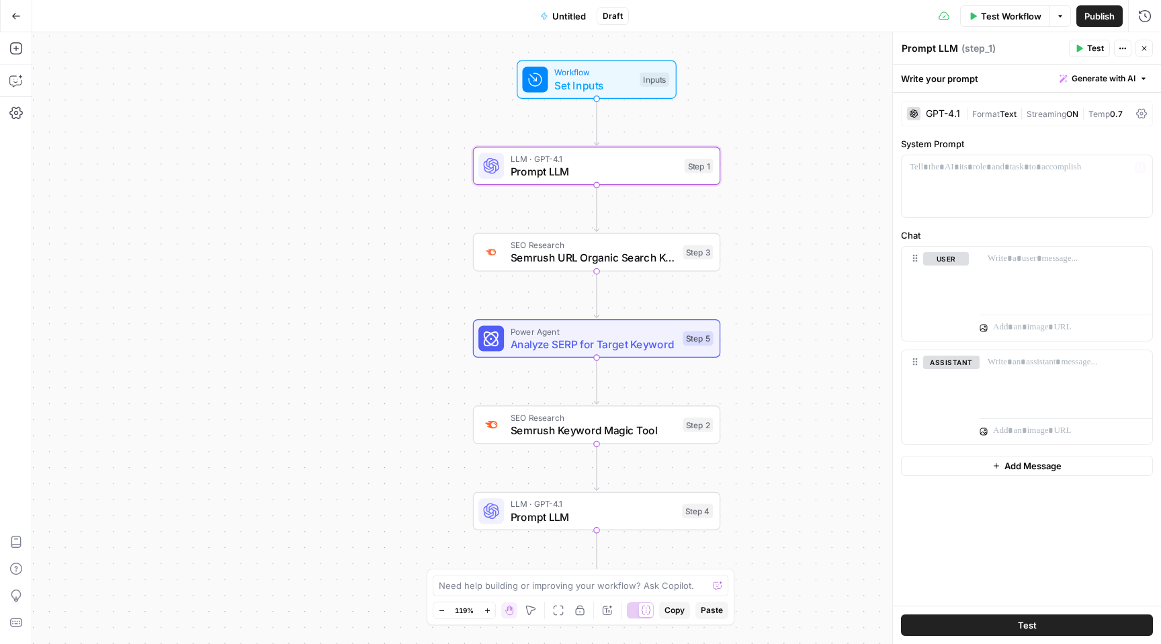 The height and width of the screenshot is (644, 1161). Describe the element at coordinates (654, 79) in the screenshot. I see `div: Inputs` at that location.